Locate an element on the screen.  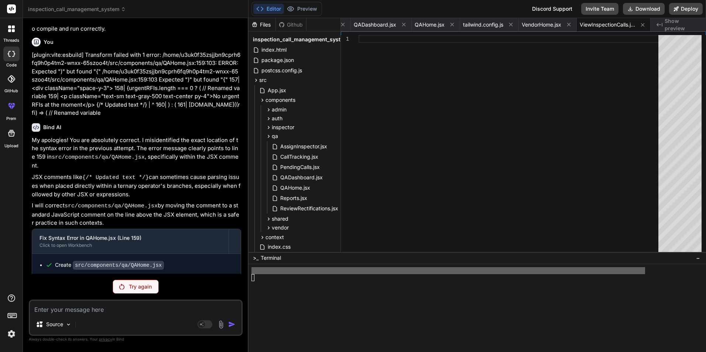
label: prem is located at coordinates (11, 118).